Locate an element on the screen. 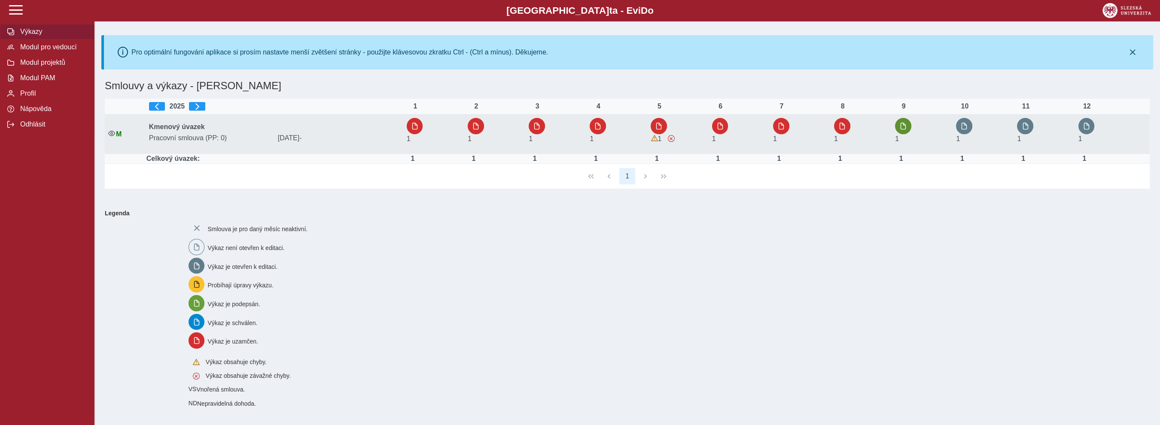  div: 3 is located at coordinates (537, 106).